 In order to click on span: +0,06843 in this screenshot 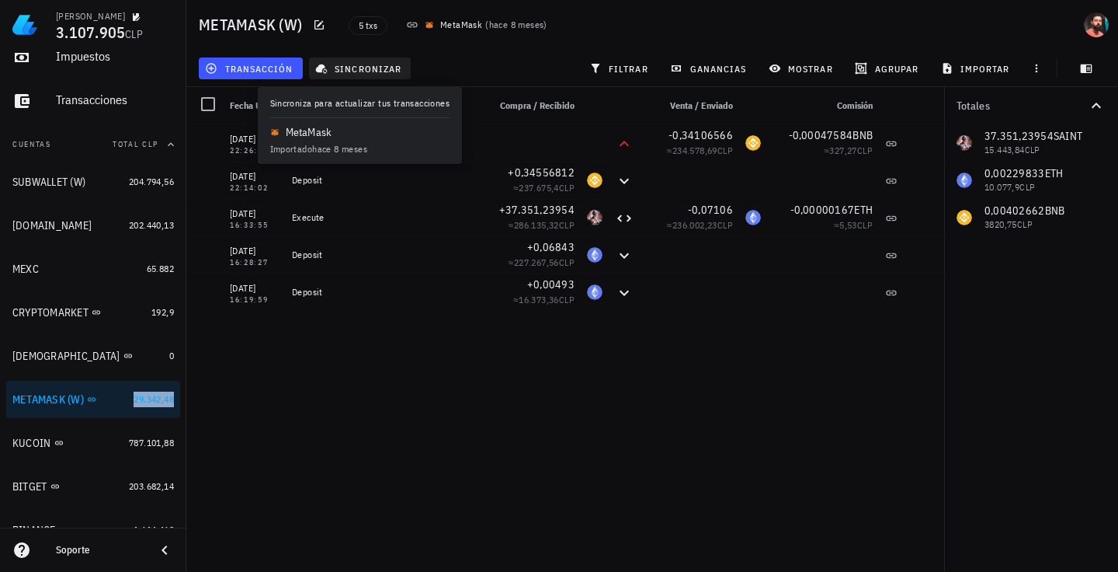, I will do `click(551, 247)`.